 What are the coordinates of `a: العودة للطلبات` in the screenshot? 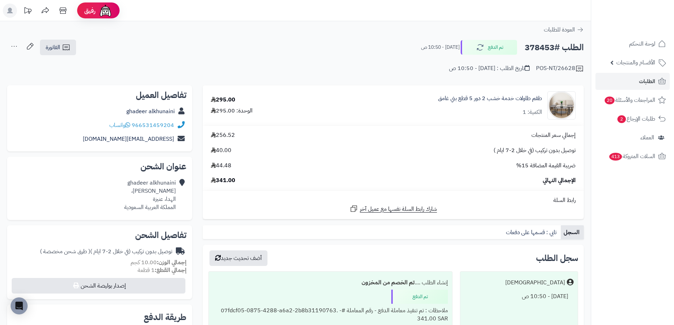 It's located at (563, 30).